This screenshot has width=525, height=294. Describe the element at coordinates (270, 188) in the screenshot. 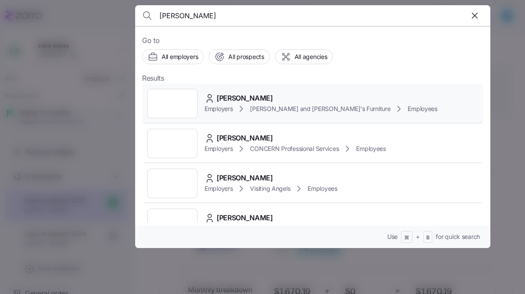

I see `span: Visiting Angels` at that location.